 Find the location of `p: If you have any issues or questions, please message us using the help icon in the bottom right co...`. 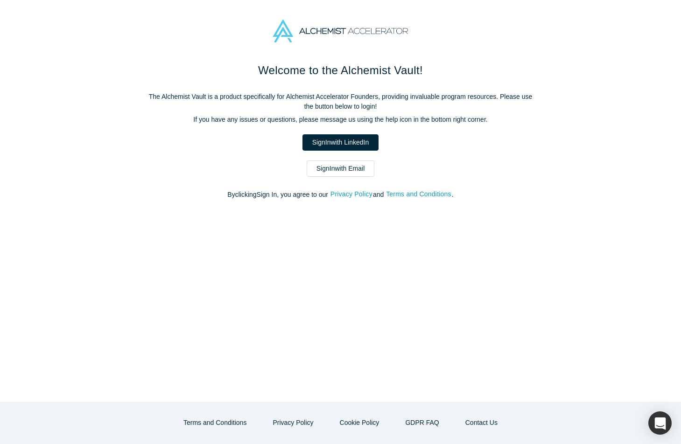

p: If you have any issues or questions, please message us using the help icon in the bottom right co... is located at coordinates (341, 119).